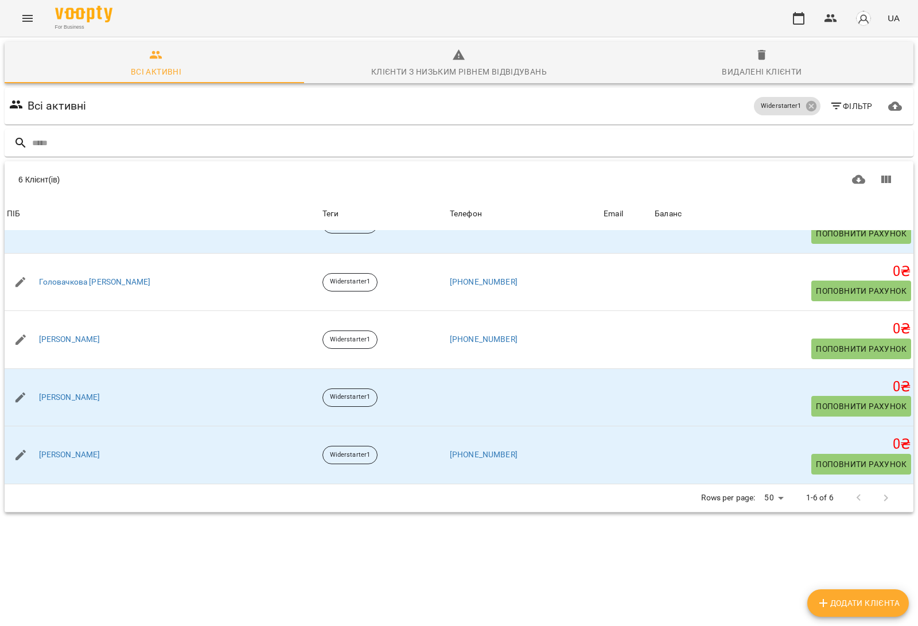  Describe the element at coordinates (384, 214) in the screenshot. I see `div: Теги` at that location.